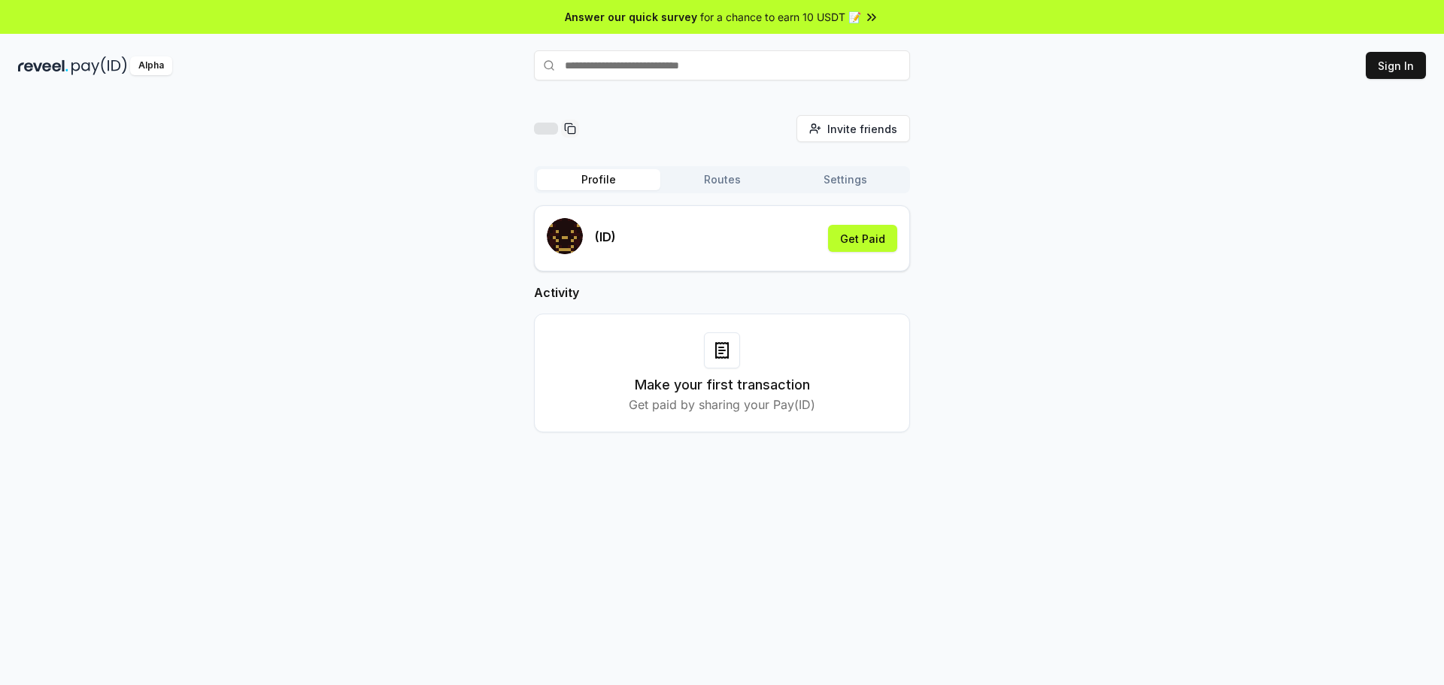 This screenshot has width=1444, height=685. Describe the element at coordinates (599, 180) in the screenshot. I see `button: Profile` at that location.